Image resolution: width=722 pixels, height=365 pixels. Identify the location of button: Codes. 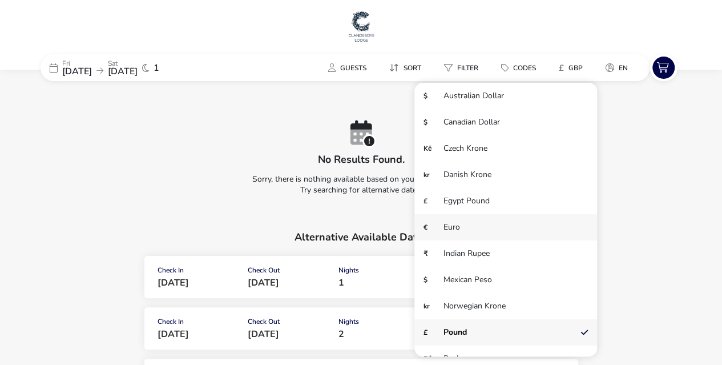
(518, 67).